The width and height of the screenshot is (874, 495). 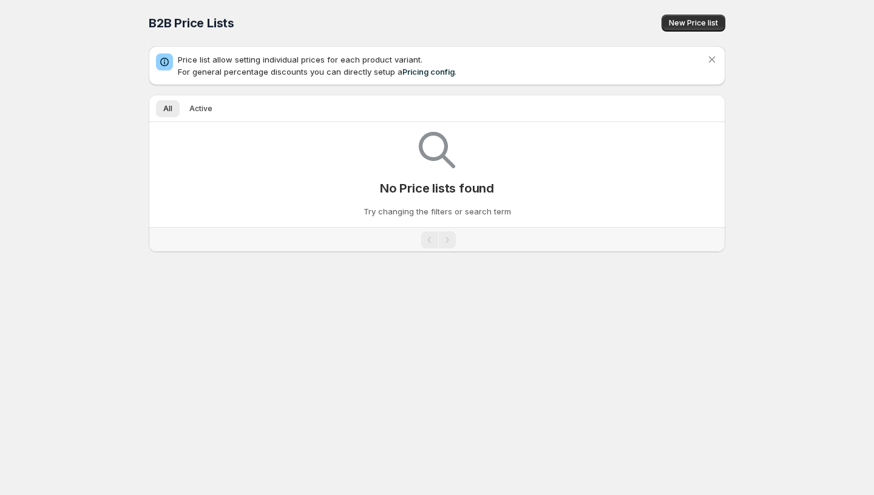 What do you see at coordinates (693, 23) in the screenshot?
I see `span: New Price list` at bounding box center [693, 23].